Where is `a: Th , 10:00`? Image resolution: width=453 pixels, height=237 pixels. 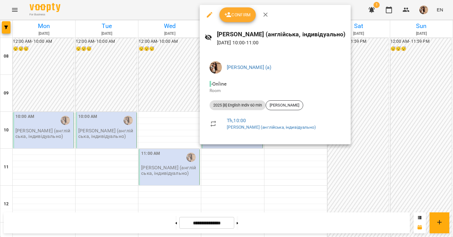
a: Th , 10:00 is located at coordinates (236, 120).